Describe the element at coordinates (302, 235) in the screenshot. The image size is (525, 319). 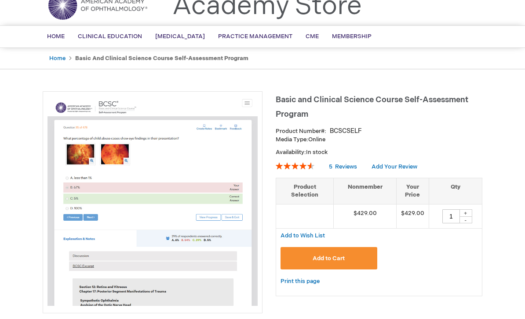
I see `a: Add to Wish List` at that location.